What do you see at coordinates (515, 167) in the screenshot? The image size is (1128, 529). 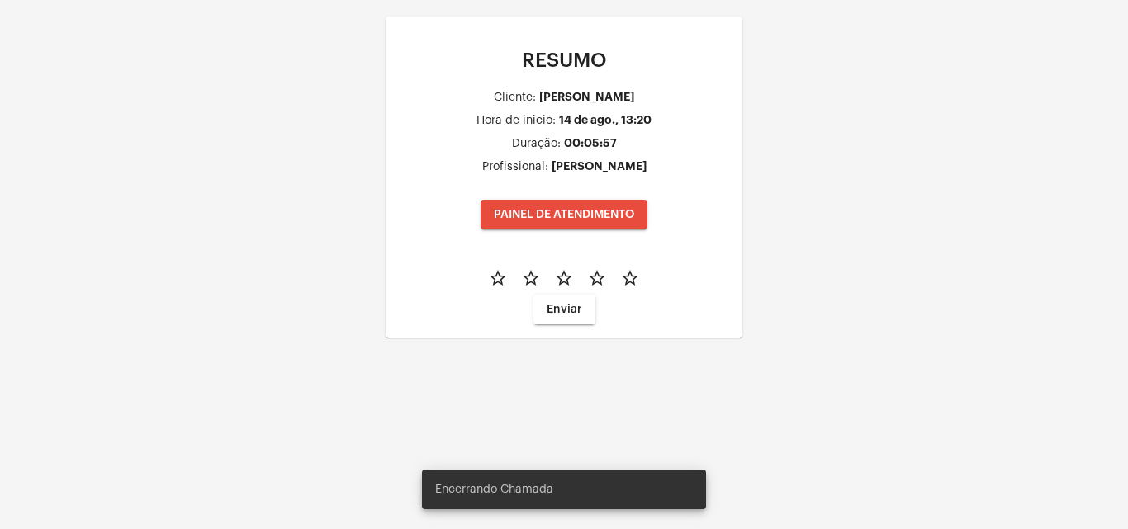 I see `div: Profissional:` at bounding box center [515, 167].